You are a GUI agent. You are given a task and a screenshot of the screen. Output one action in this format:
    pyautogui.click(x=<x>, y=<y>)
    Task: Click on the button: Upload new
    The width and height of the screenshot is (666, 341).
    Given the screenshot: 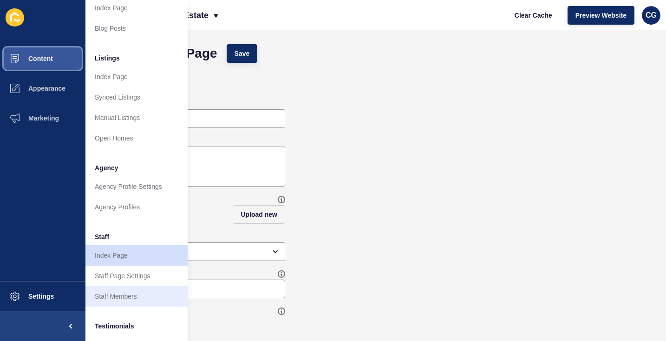 What is the action you would take?
    pyautogui.click(x=259, y=214)
    